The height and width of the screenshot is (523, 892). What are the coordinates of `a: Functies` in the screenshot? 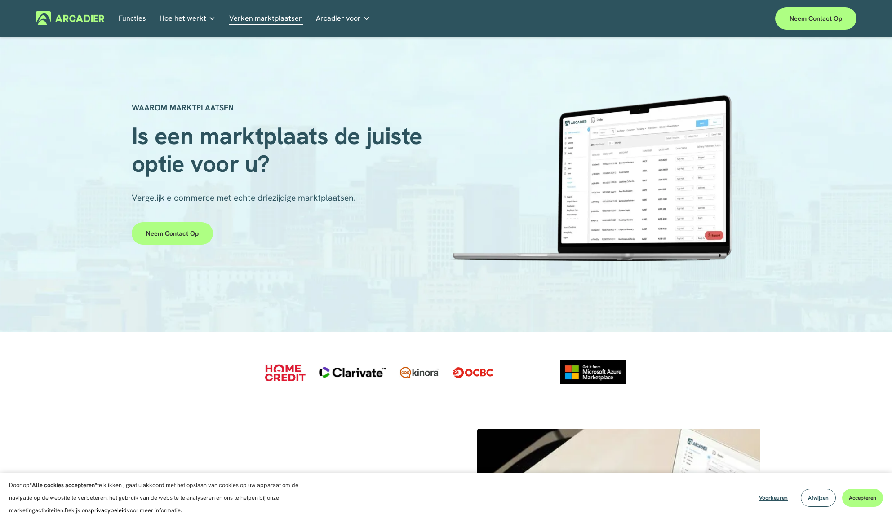 It's located at (132, 18).